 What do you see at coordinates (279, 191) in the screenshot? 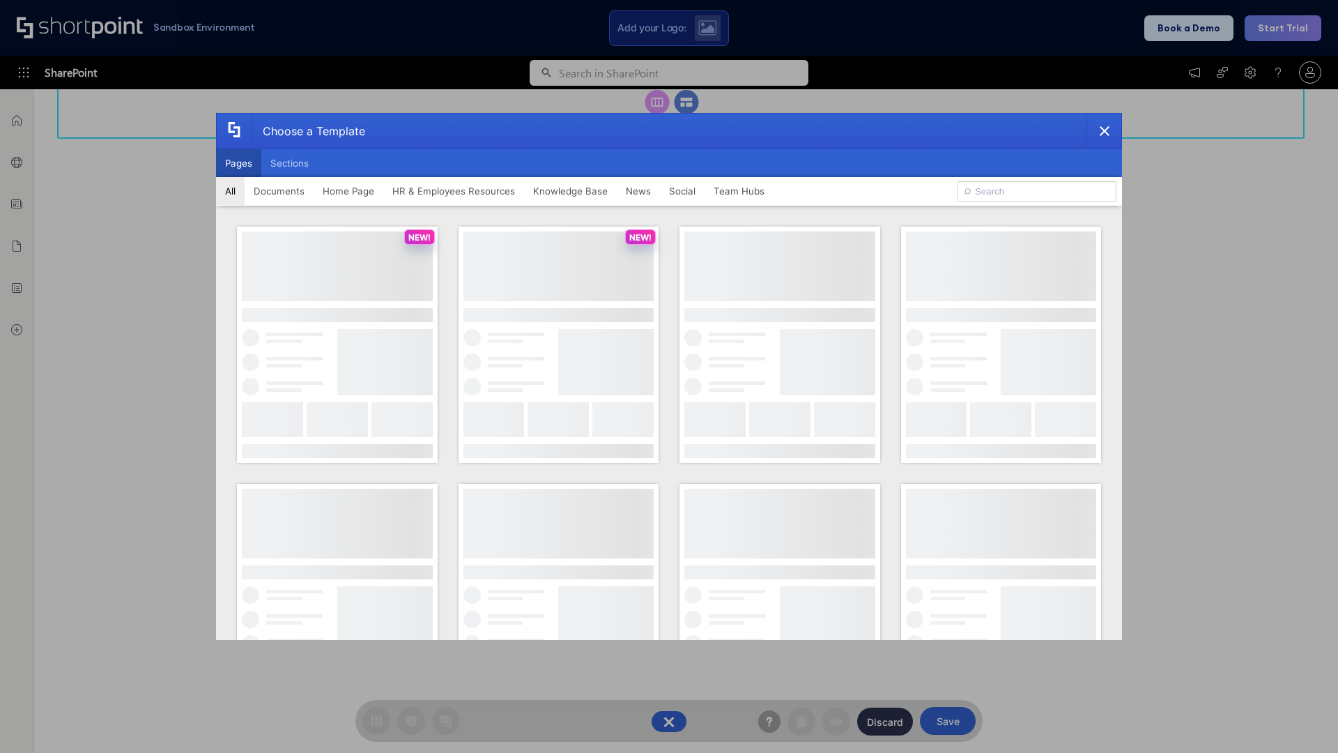
I see `button: Documents` at bounding box center [279, 191].